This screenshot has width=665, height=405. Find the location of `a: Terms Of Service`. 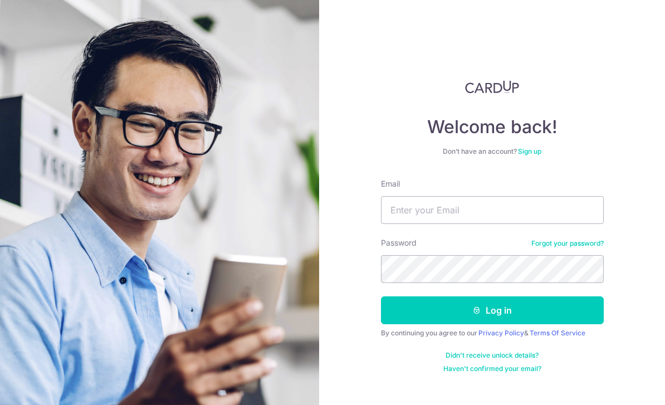

a: Terms Of Service is located at coordinates (557, 332).